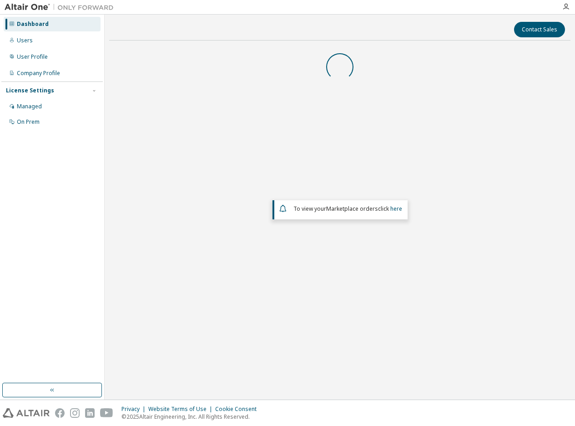 This screenshot has height=426, width=575. What do you see at coordinates (25, 41) in the screenshot?
I see `div: Users` at bounding box center [25, 41].